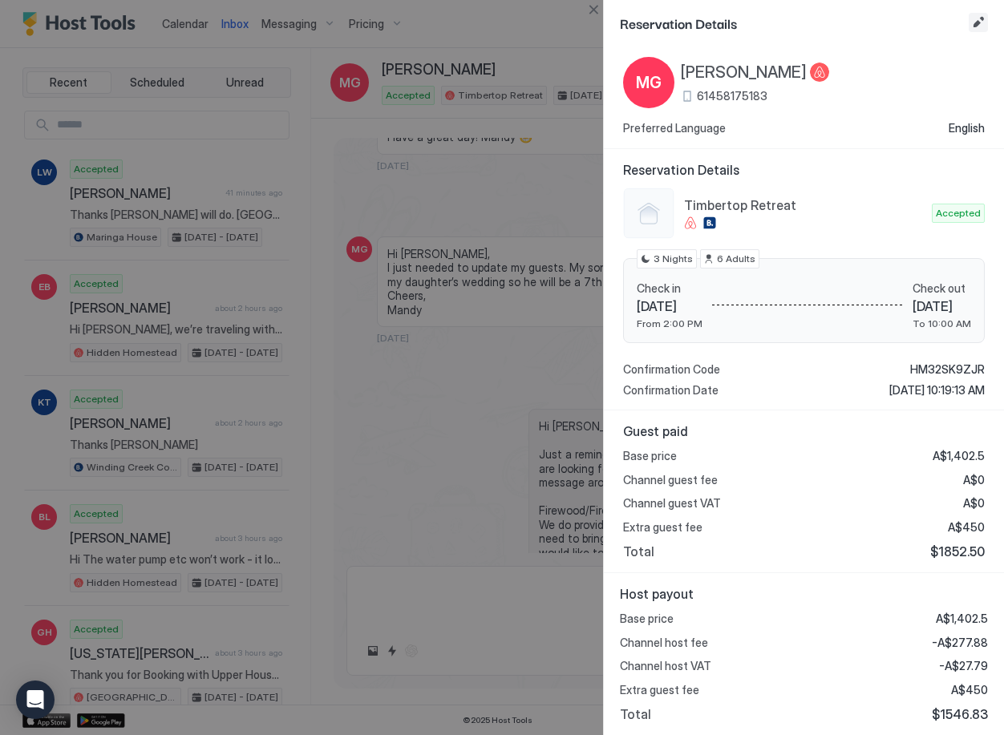 The image size is (1004, 735). Describe the element at coordinates (669, 289) in the screenshot. I see `span: Check in` at that location.